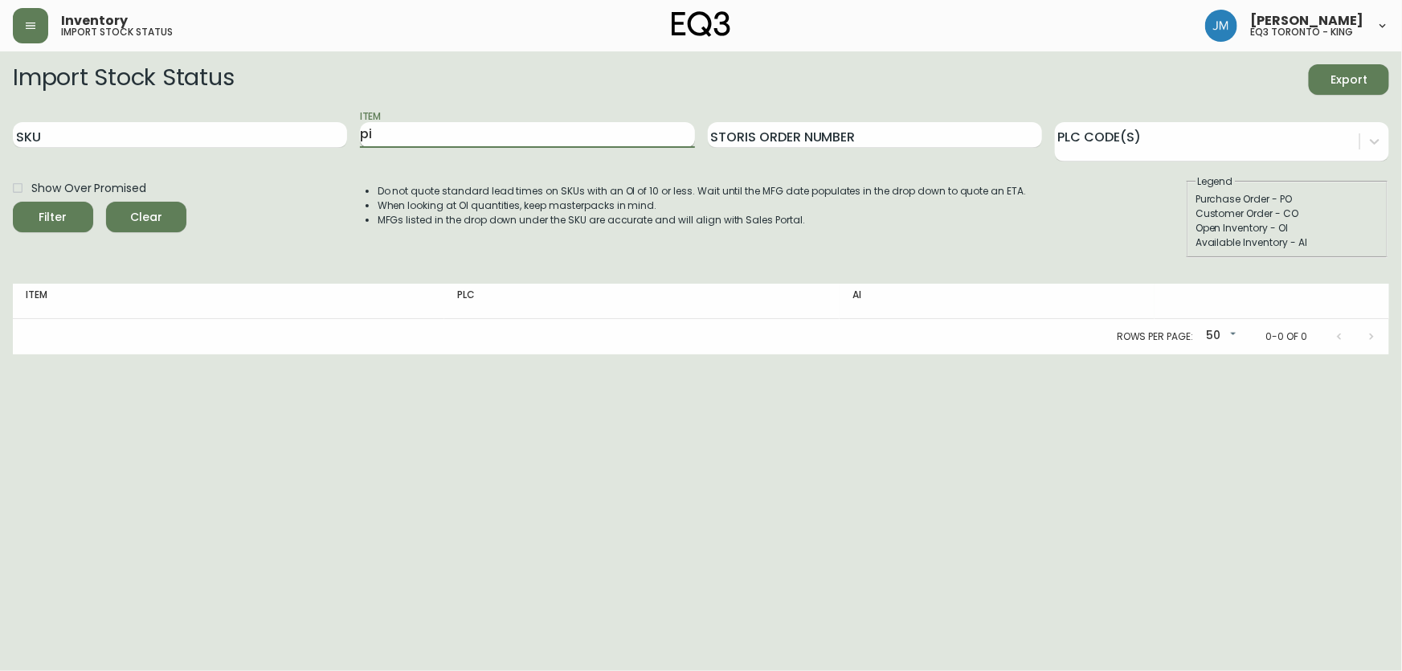 The height and width of the screenshot is (671, 1402). I want to click on span: Inventory, so click(94, 21).